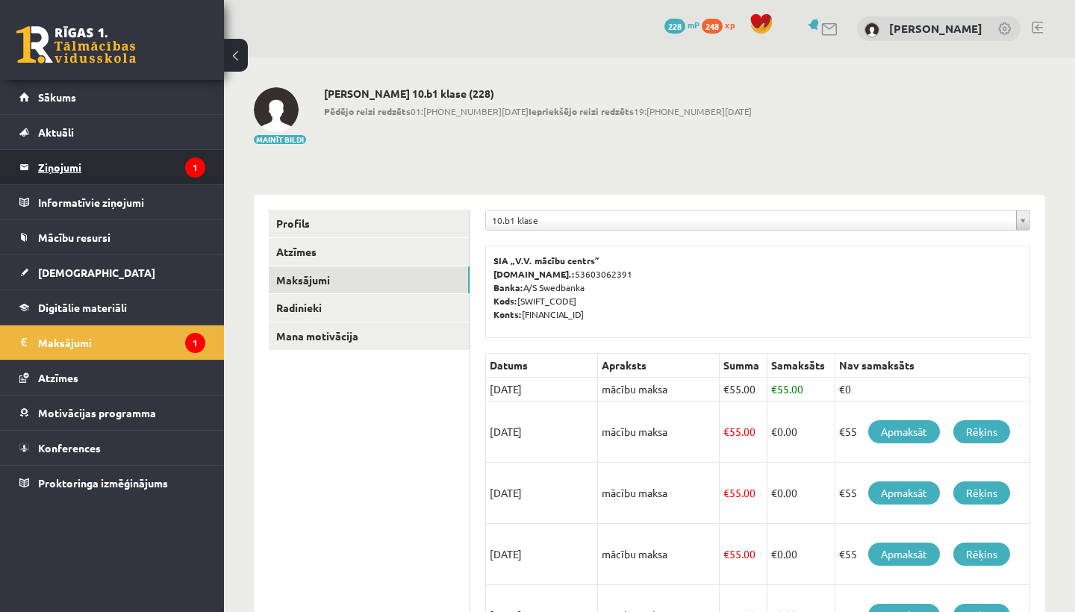  I want to click on a: Profils, so click(369, 223).